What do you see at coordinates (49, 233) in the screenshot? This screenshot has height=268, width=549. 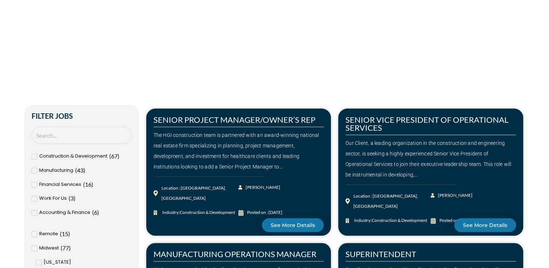 I see `span: Remote` at bounding box center [49, 233].